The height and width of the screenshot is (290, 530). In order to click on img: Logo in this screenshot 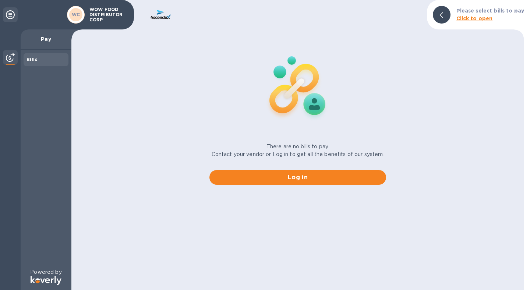, I will do `click(46, 280)`.